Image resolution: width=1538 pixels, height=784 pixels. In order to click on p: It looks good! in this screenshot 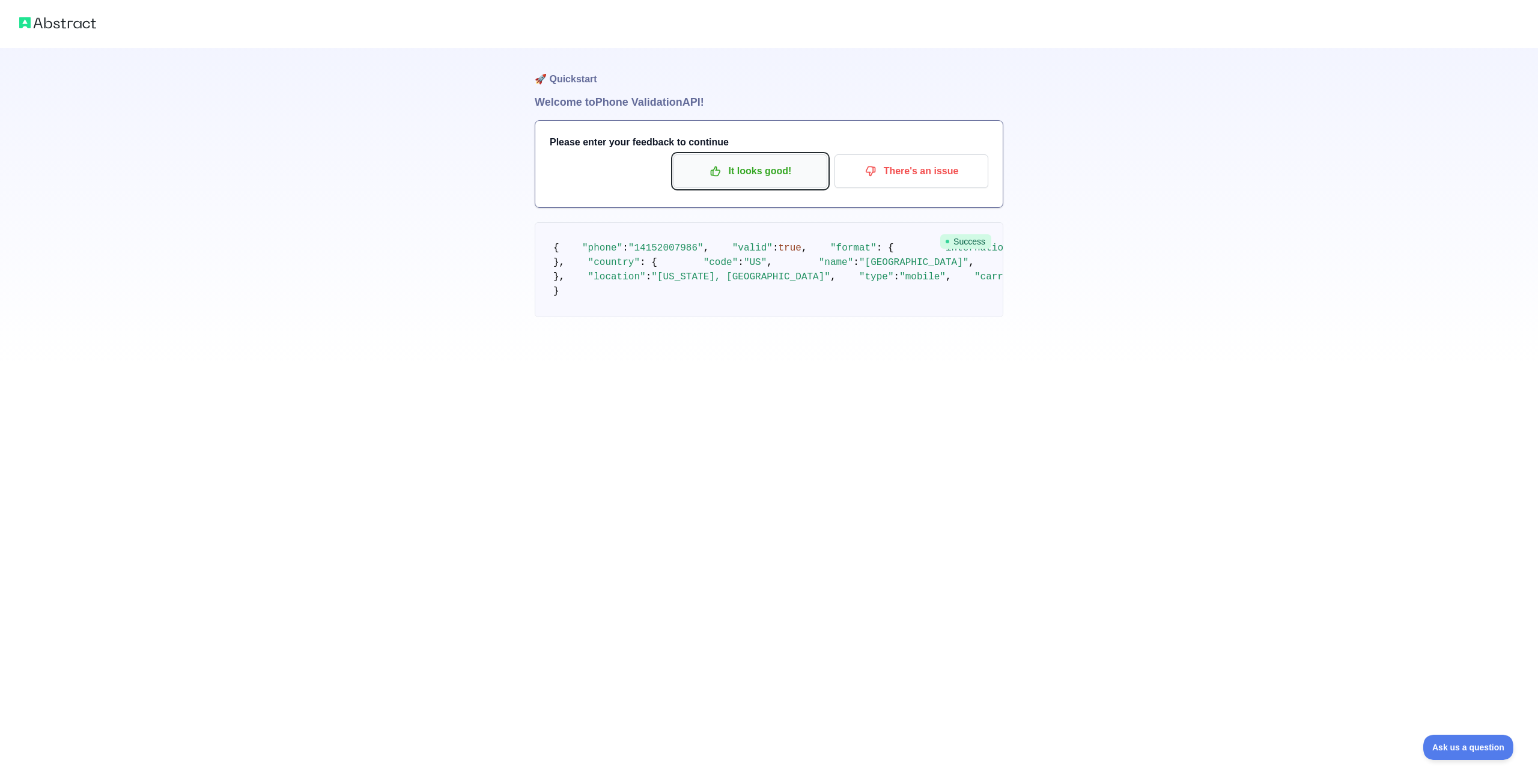, I will do `click(751, 171)`.